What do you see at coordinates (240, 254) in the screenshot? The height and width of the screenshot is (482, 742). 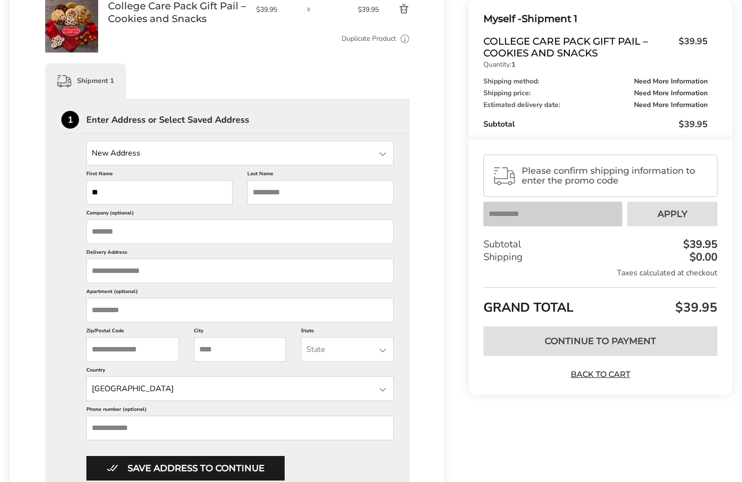 I see `label: Delivery Address` at bounding box center [240, 254].